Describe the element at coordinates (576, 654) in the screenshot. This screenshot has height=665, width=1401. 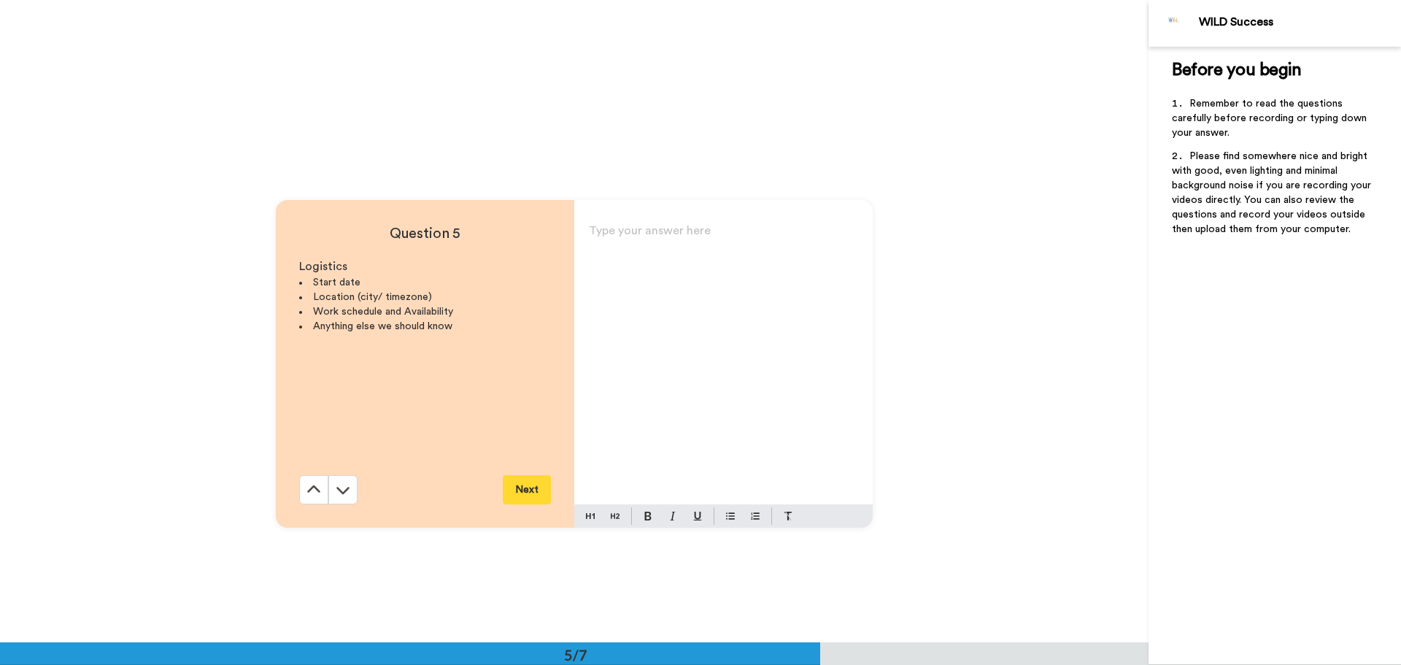
I see `div: 5/7` at that location.